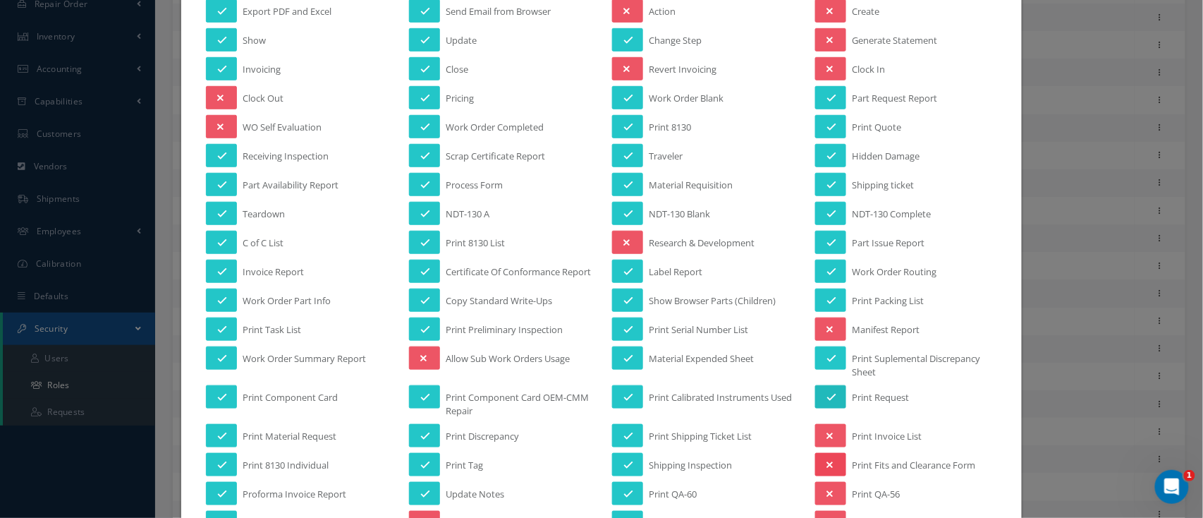  I want to click on span: Print Suplemental Discrepancy Sheet, so click(924, 365).